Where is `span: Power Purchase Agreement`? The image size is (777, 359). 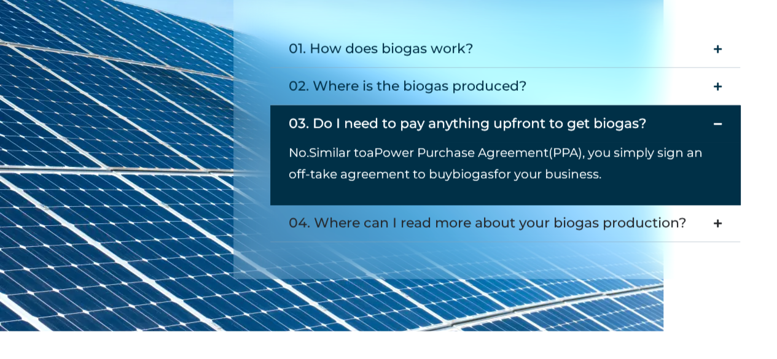
span: Power Purchase Agreement is located at coordinates (461, 153).